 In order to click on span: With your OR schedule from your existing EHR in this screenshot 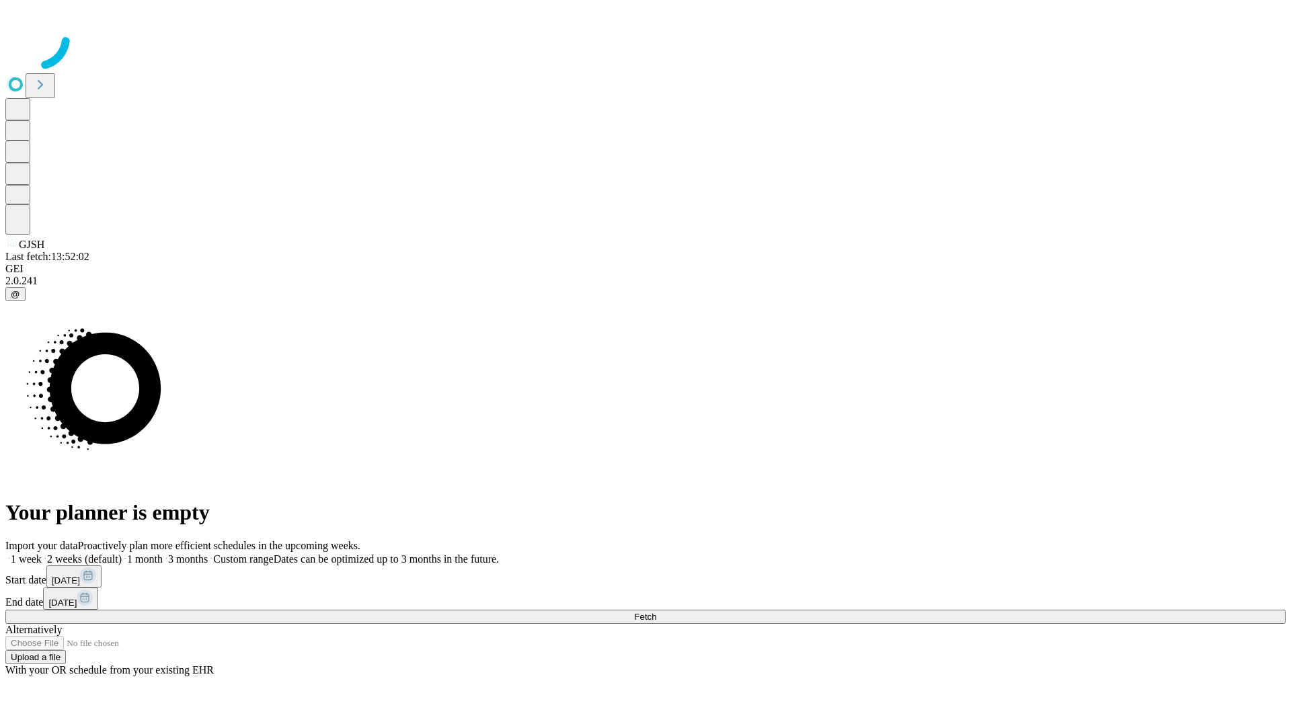, I will do `click(110, 670)`.